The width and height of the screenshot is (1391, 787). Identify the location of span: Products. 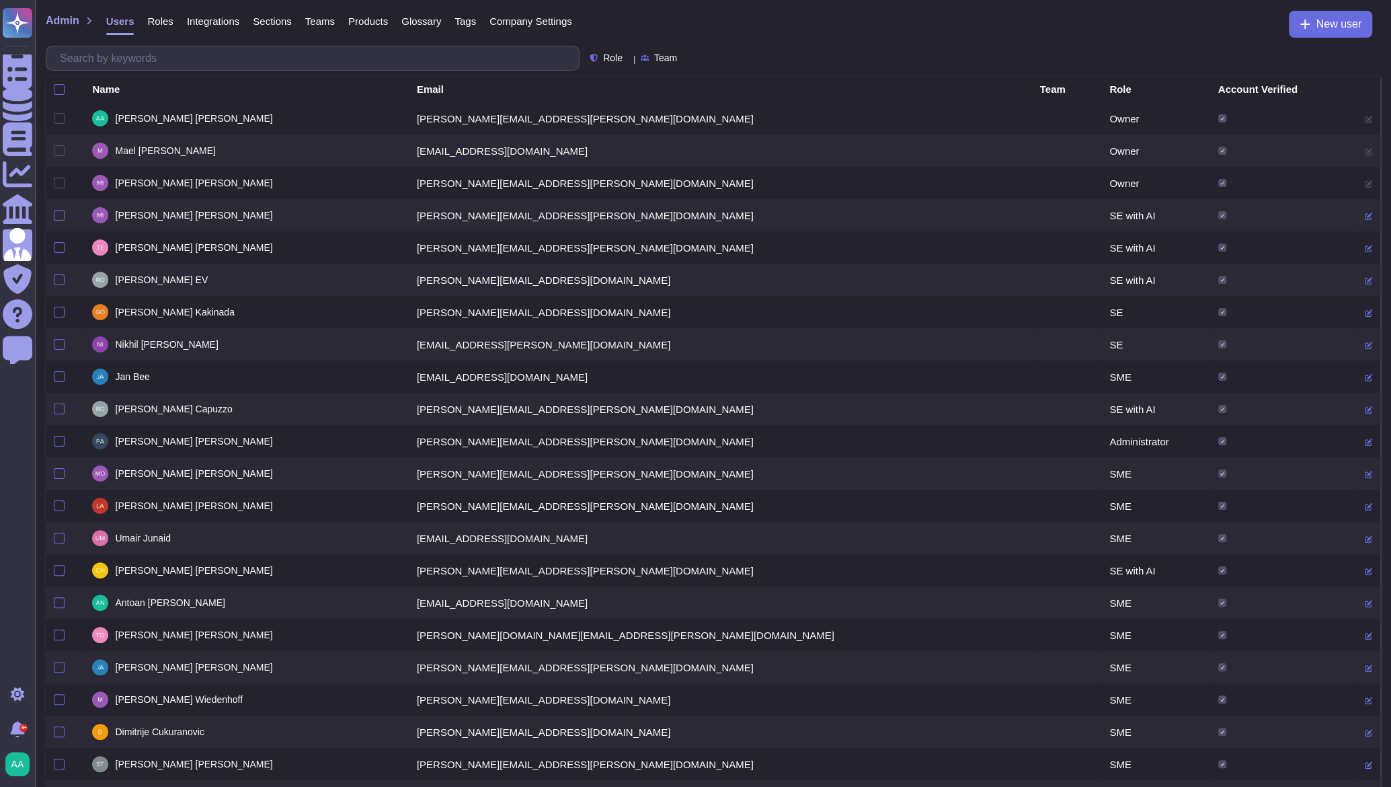
(368, 21).